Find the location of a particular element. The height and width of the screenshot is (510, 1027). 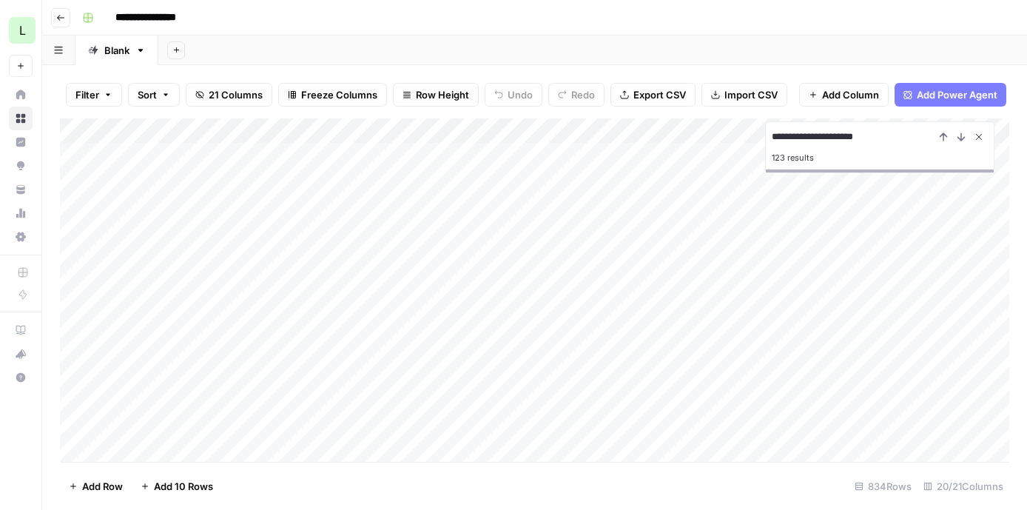

span: Redo is located at coordinates (583, 95).